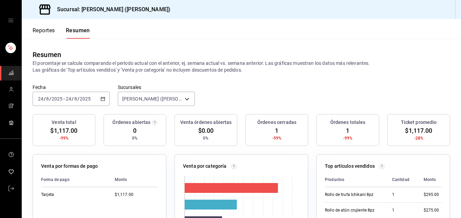 The width and height of the screenshot is (461, 218). I want to click on span: 0, so click(135, 130).